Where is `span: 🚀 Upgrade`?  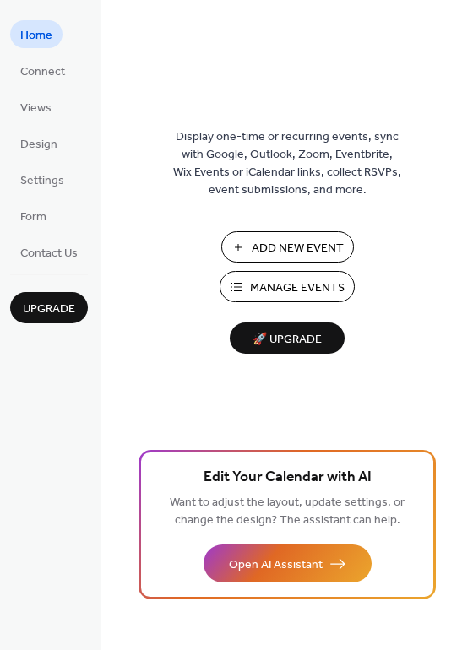
span: 🚀 Upgrade is located at coordinates (287, 339).